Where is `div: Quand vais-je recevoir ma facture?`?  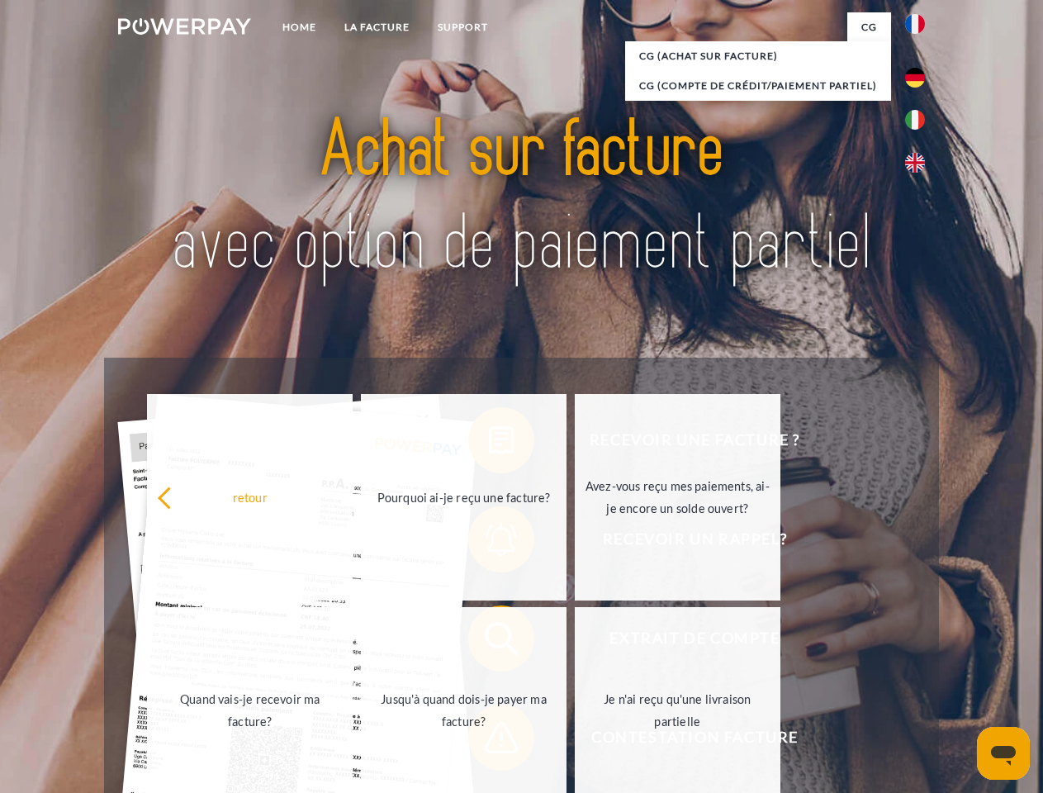 div: Quand vais-je recevoir ma facture? is located at coordinates (249, 710).